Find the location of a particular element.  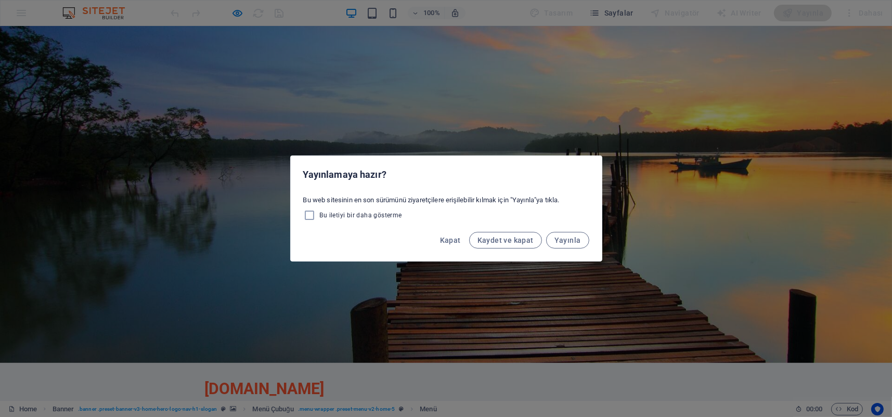

span: Kapat is located at coordinates (450, 240).